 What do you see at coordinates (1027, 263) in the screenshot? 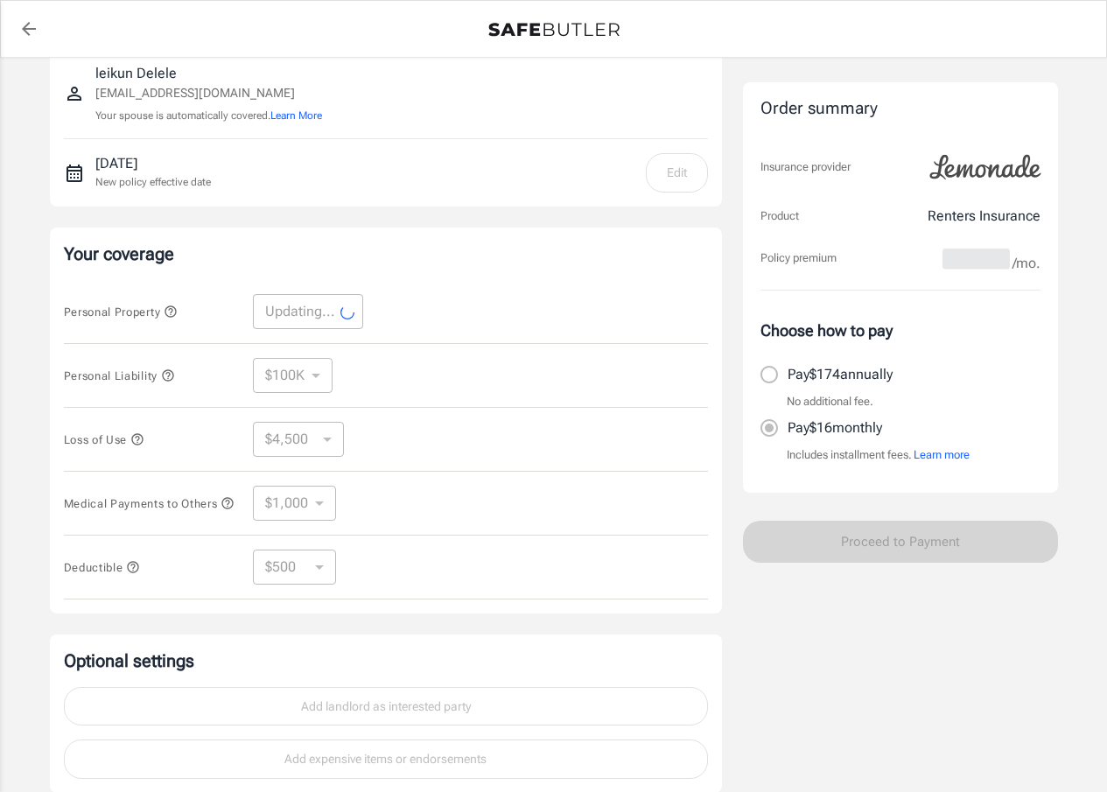
I see `span: /mo.` at bounding box center [1027, 263].